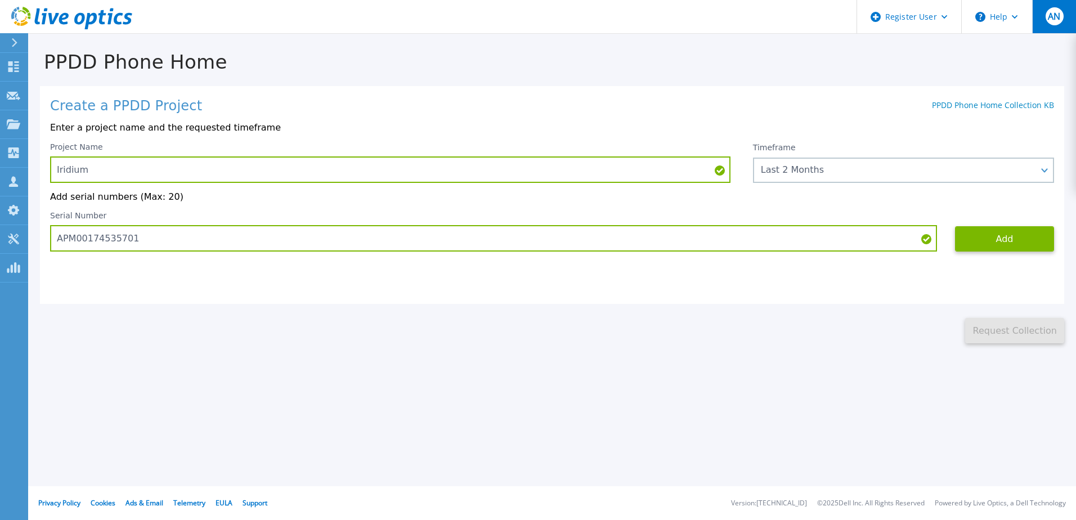 Image resolution: width=1076 pixels, height=520 pixels. What do you see at coordinates (897, 170) in the screenshot?
I see `div: Last 2 Months` at bounding box center [897, 170].